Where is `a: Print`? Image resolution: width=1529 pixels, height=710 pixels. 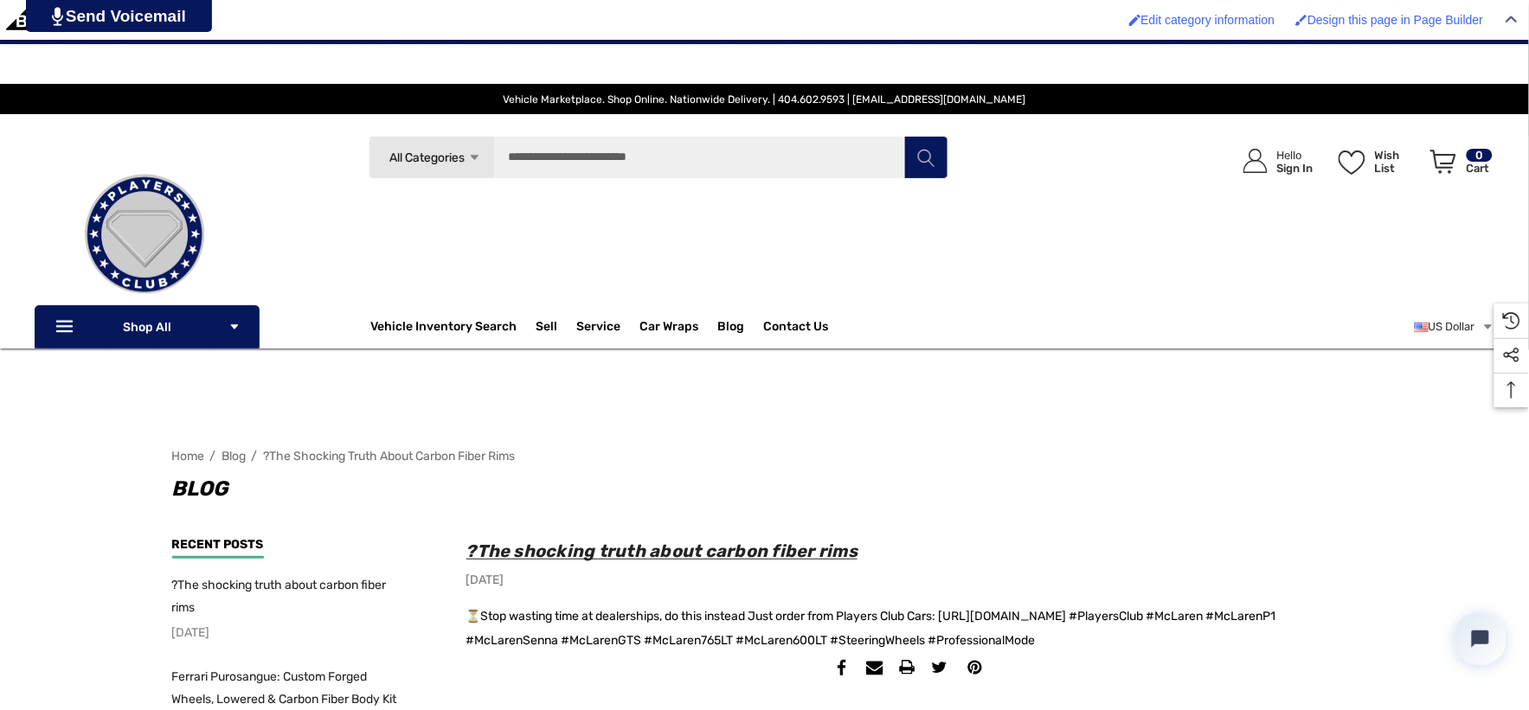 a: Print is located at coordinates (908, 668).